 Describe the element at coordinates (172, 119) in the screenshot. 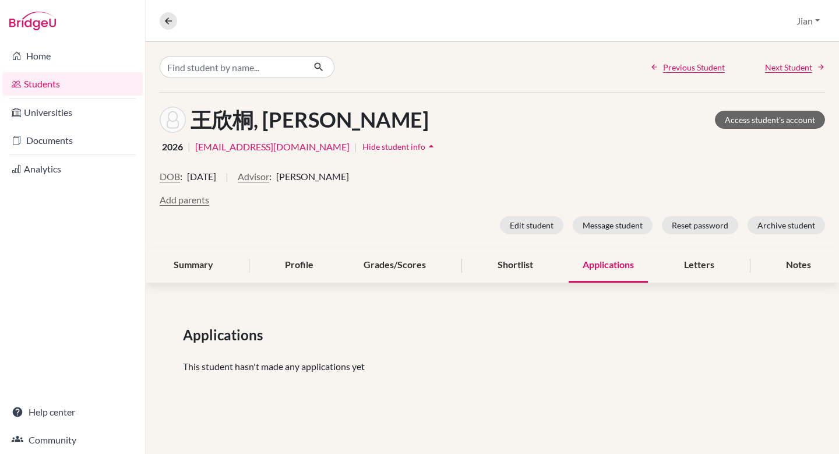

I see `img: WANG XINTONG 王欣桐's avatar` at that location.